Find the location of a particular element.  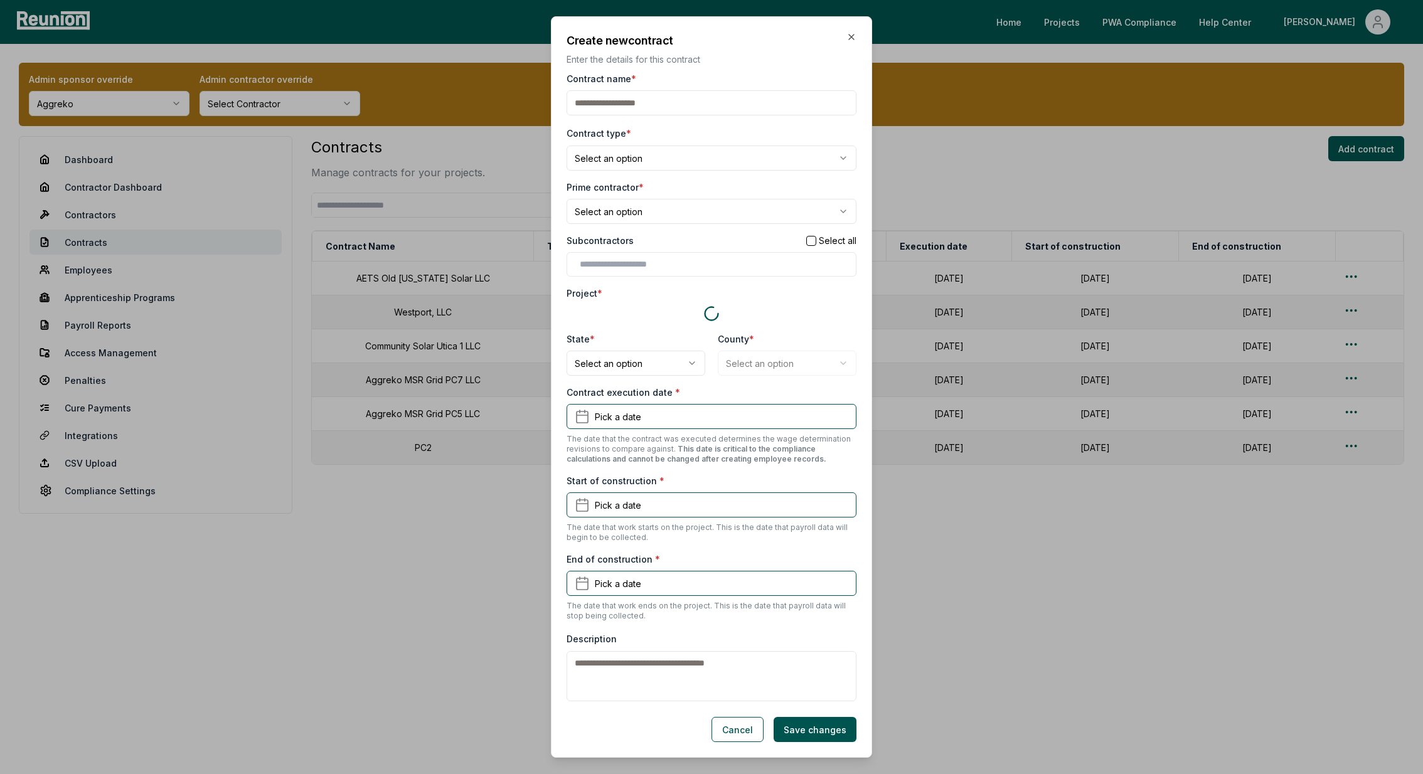

label: Description is located at coordinates (592, 639).